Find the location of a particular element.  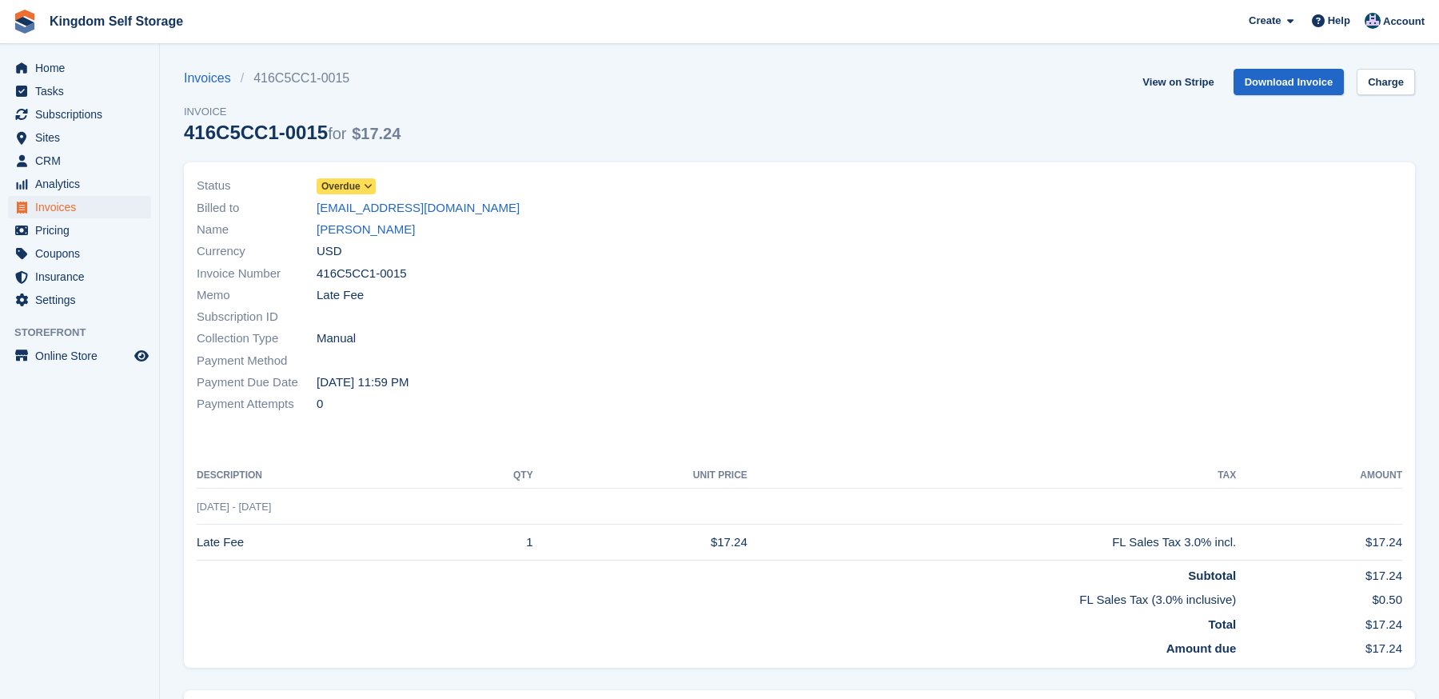

span: Create is located at coordinates (1265, 21).